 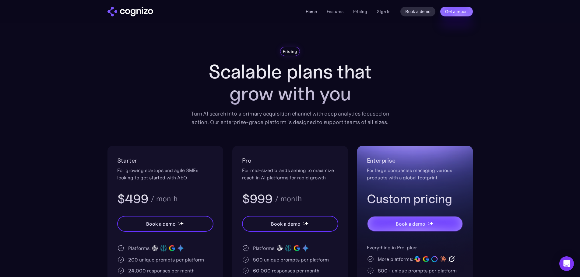 What do you see at coordinates (133, 199) in the screenshot?
I see `h3: $499` at bounding box center [133, 199].